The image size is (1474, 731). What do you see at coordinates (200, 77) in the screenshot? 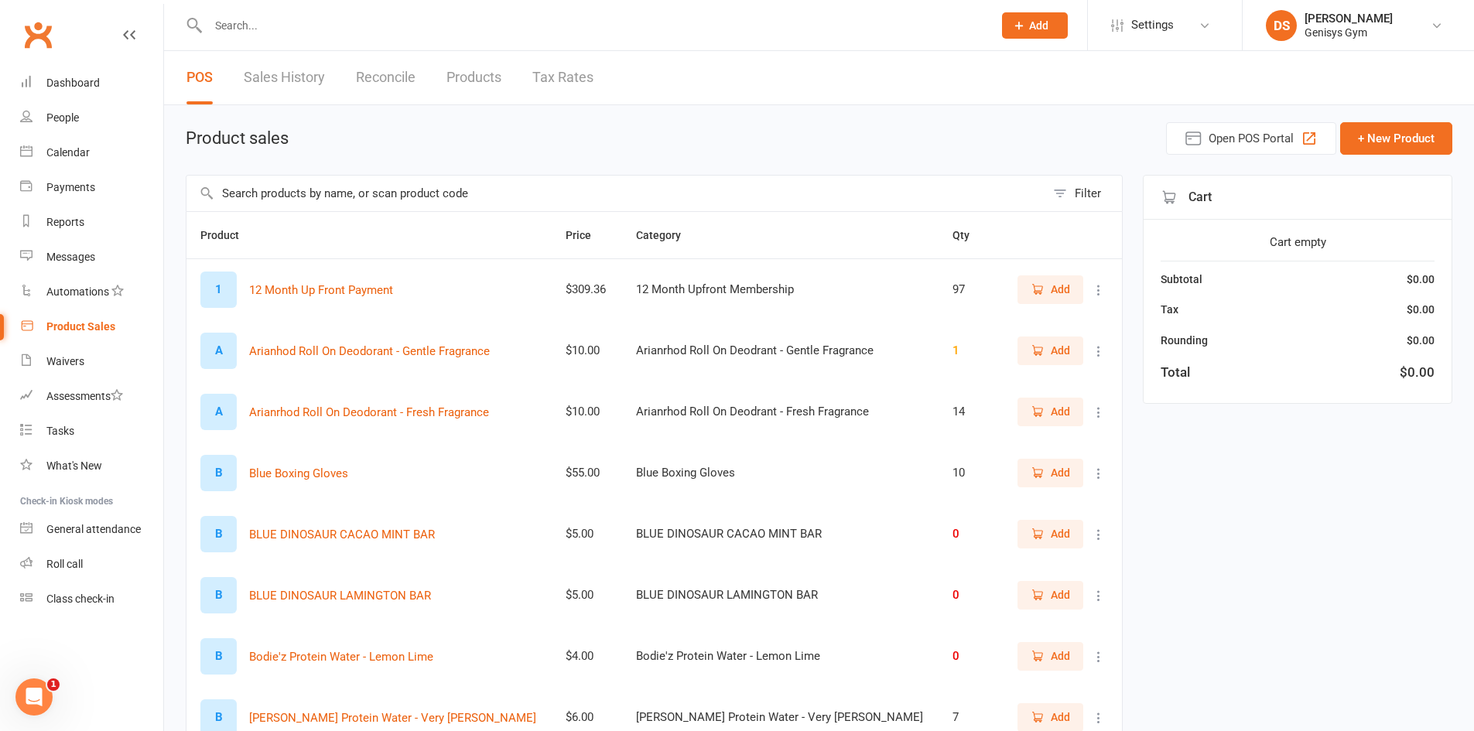
I see `a: POS` at bounding box center [200, 77].